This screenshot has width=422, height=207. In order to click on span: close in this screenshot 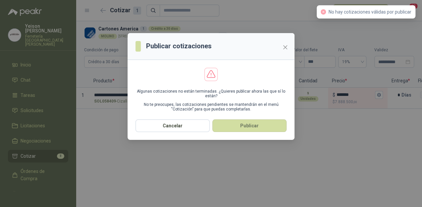, I will do `click(285, 47)`.